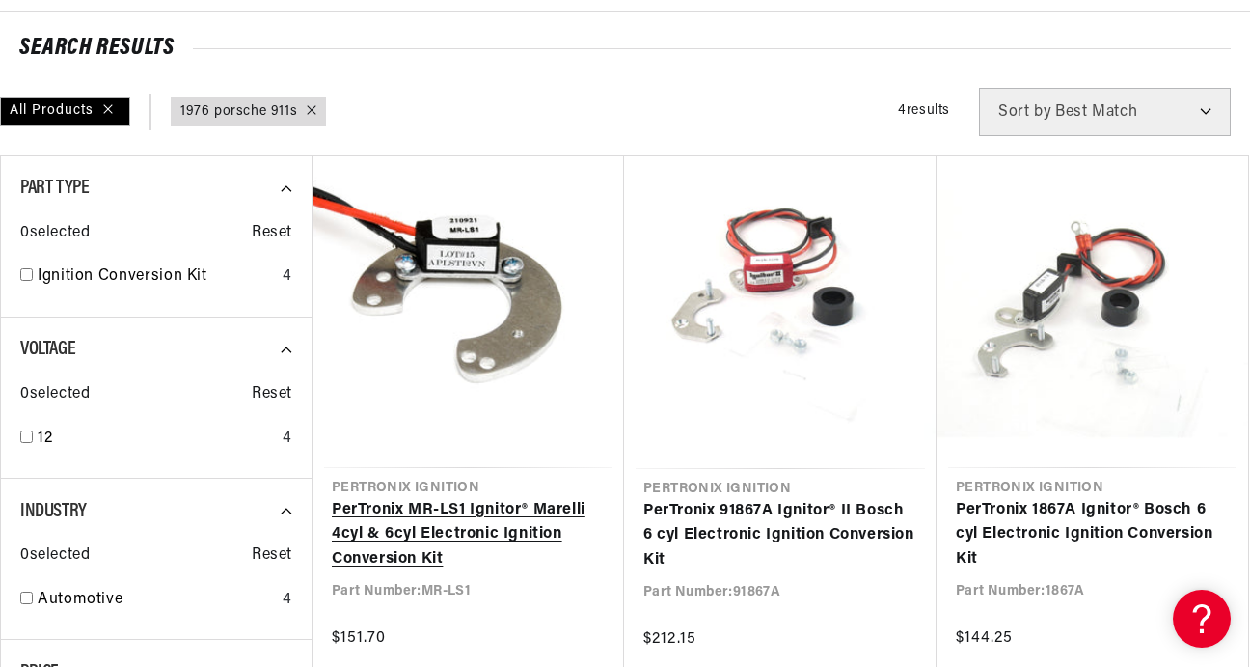 This screenshot has height=667, width=1250. Describe the element at coordinates (780, 535) in the screenshot. I see `a: PerTronix 91867A Ignitor® II Bosch 6 cyl Electronic Ignition Conversion Kit` at that location.